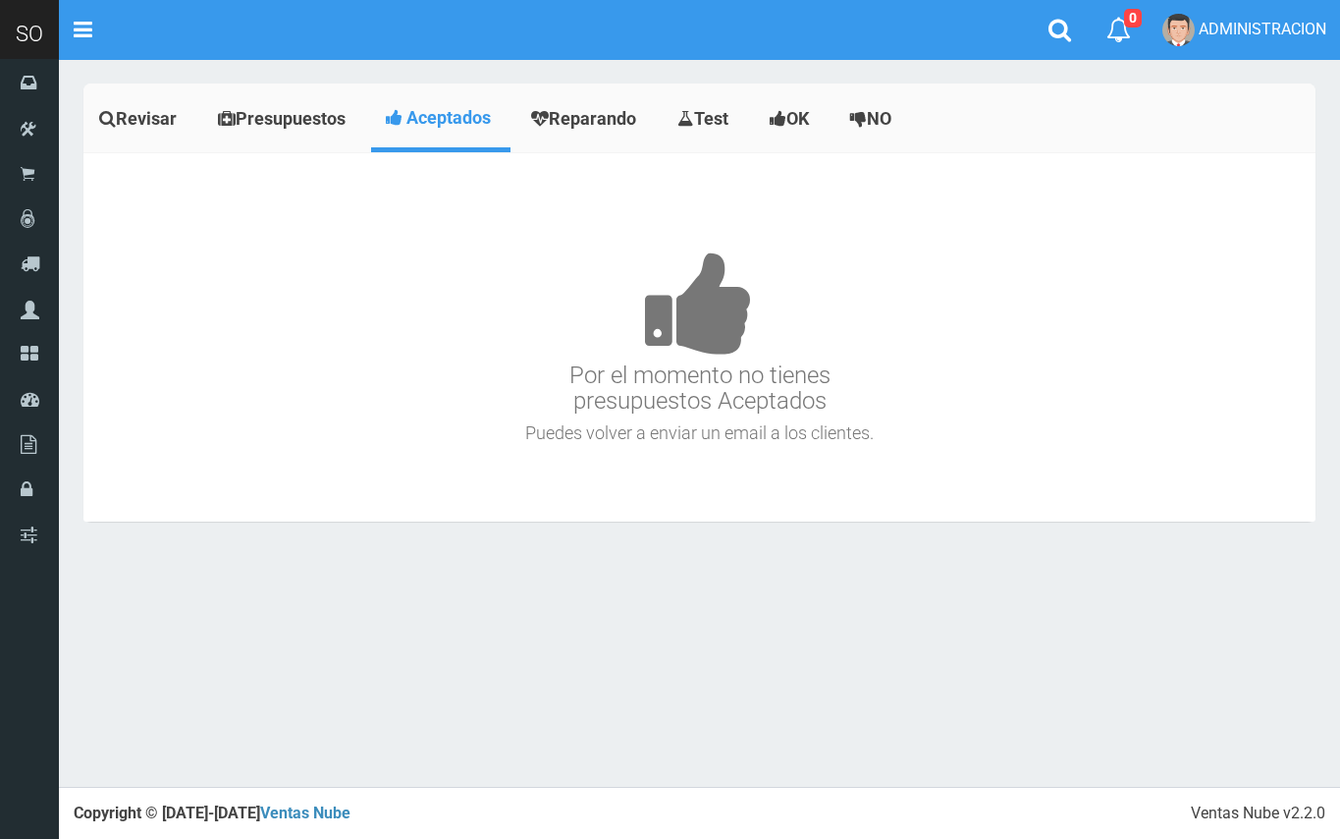 The height and width of the screenshot is (839, 1340). What do you see at coordinates (1178, 29) in the screenshot?
I see `img: User Image` at bounding box center [1178, 29].